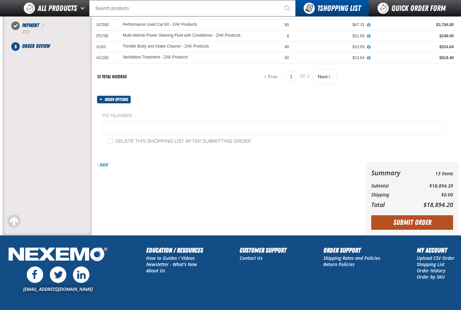  What do you see at coordinates (155, 57) in the screenshot?
I see `a: Ventilation Treatment - ZAK Products` at bounding box center [155, 57].